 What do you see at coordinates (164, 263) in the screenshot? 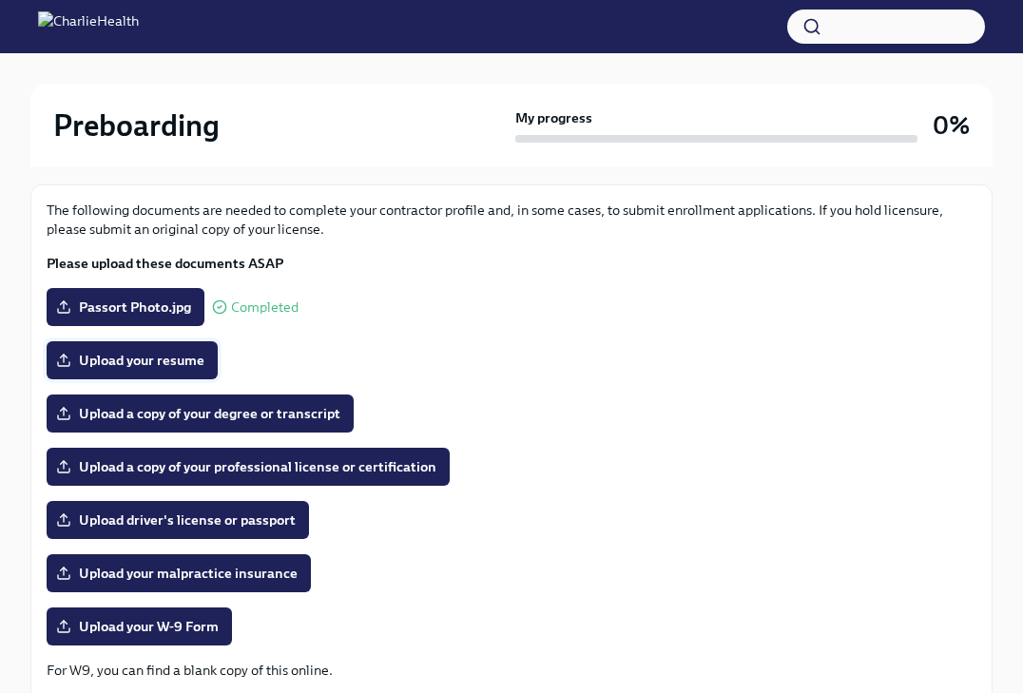
I see `strong: Please upload these documents ASAP` at bounding box center [164, 263].